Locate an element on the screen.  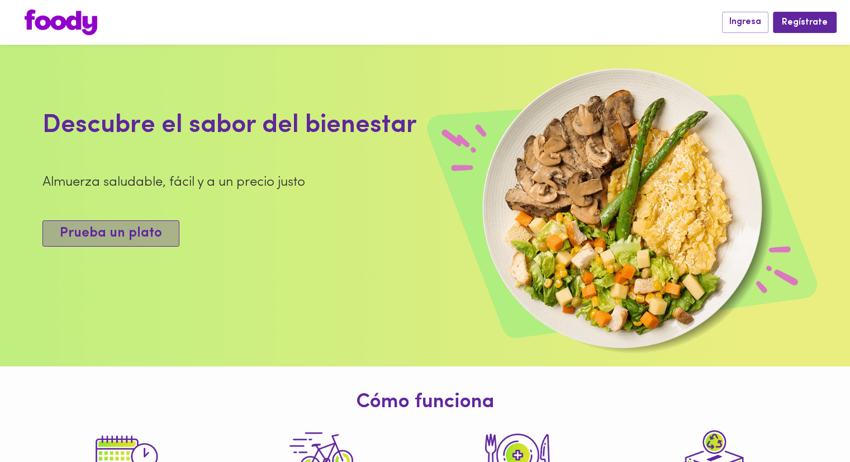
div: Descubre el sabor del bienestar is located at coordinates (297, 126).